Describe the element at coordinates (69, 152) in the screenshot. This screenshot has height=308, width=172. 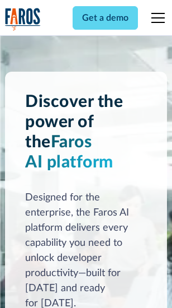
I see `span: Faros AI platform` at that location.